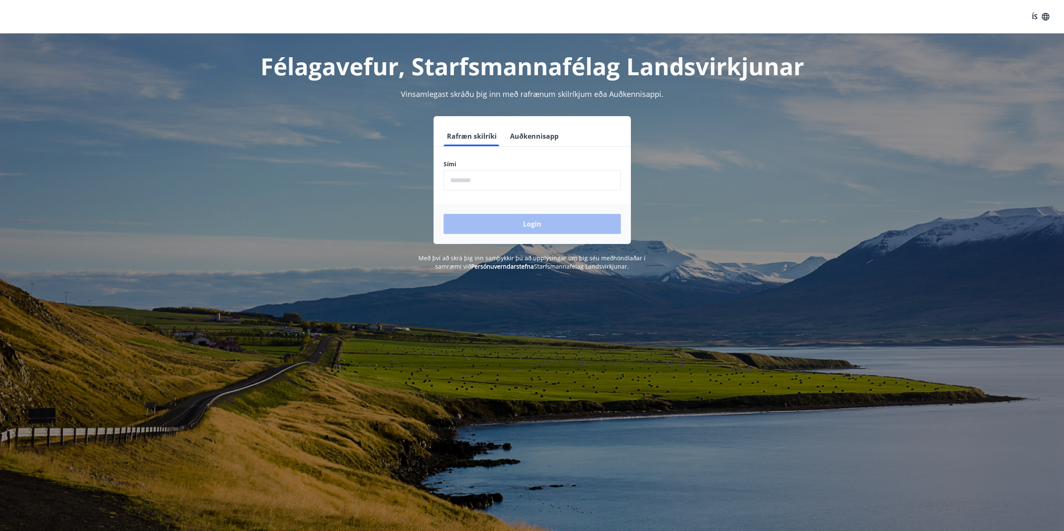  Describe the element at coordinates (502, 266) in the screenshot. I see `a: Persónuverndarstefna` at that location.